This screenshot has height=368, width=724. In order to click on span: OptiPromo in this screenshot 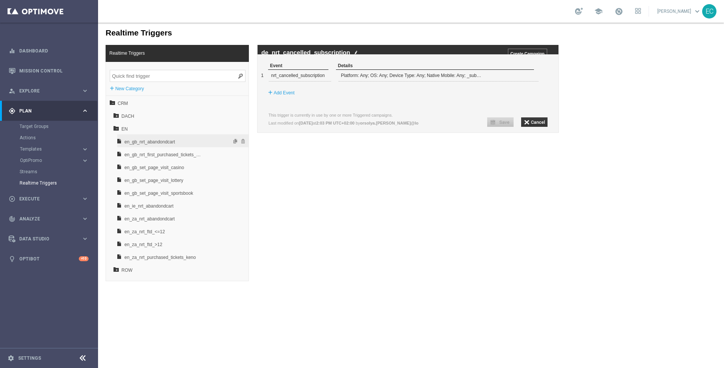, I will do `click(47, 160)`.